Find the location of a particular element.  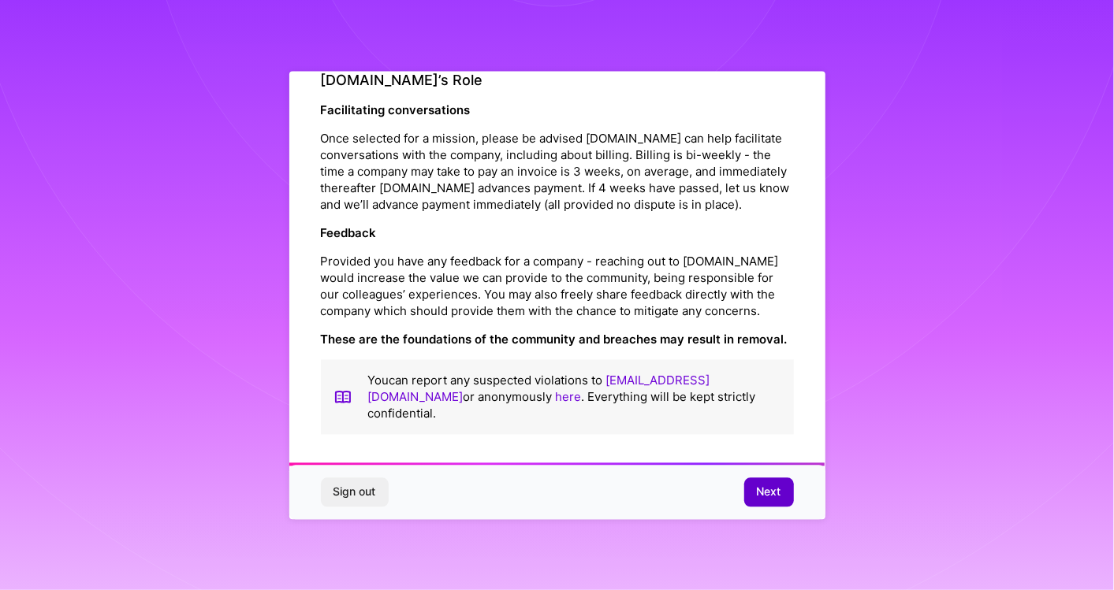

a: here is located at coordinates (568, 397).